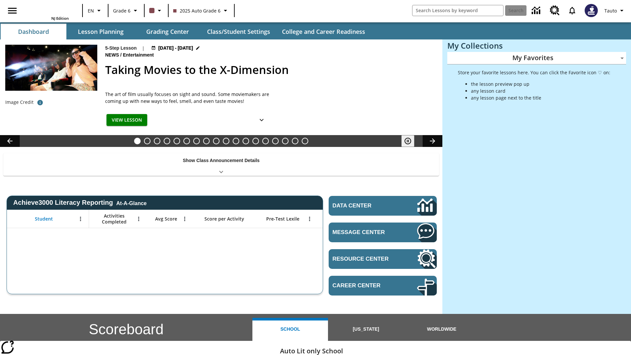 This screenshot has width=631, height=355. Describe the element at coordinates (382, 285) in the screenshot. I see `a: Career Center` at that location.